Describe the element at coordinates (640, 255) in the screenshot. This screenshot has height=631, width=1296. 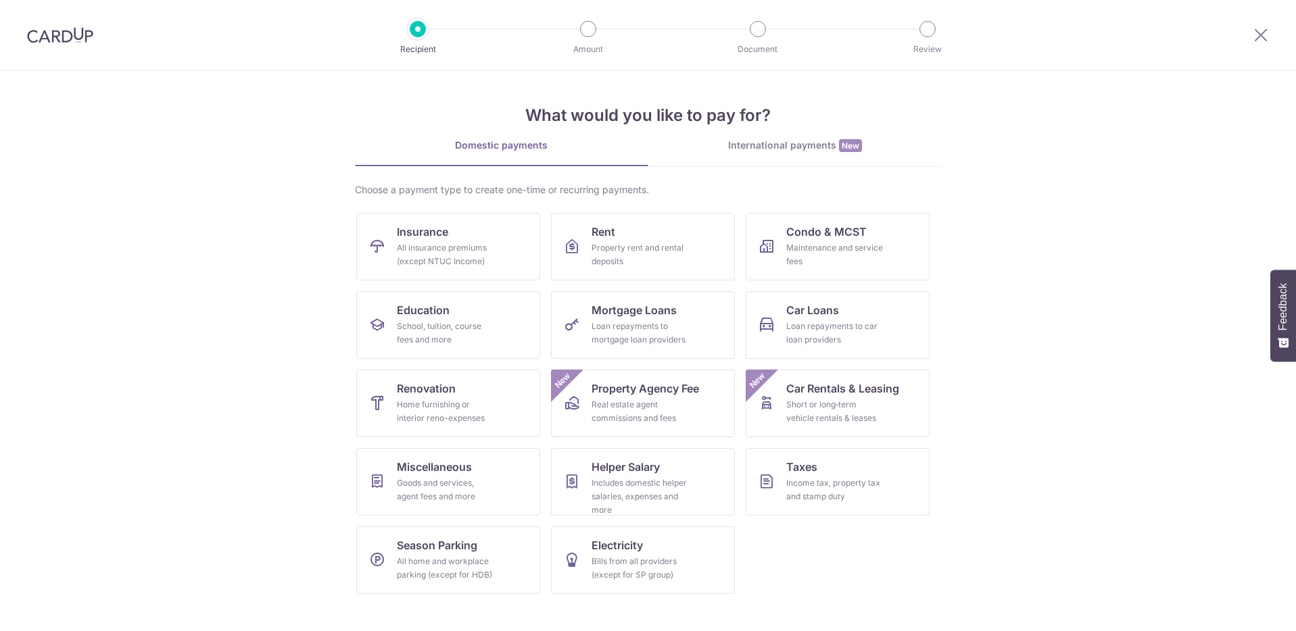
I see `div: Property rent and rental deposits` at that location.